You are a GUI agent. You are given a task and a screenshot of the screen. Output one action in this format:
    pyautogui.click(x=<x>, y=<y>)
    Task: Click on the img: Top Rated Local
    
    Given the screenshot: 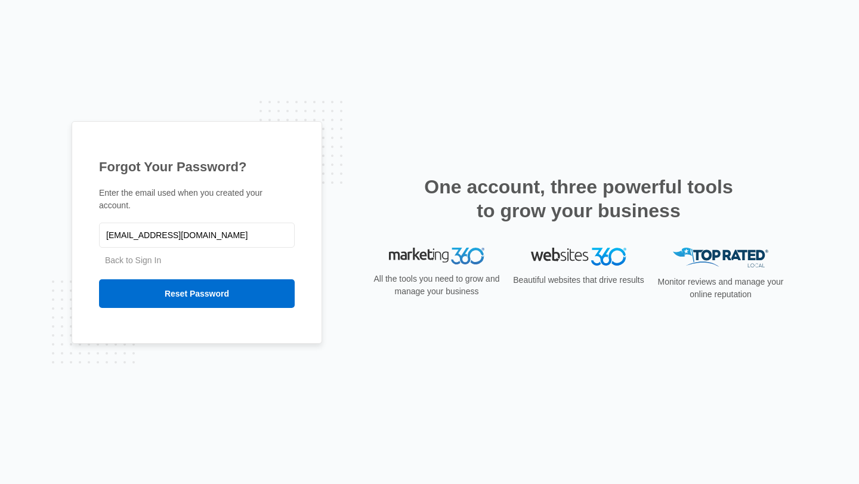 What is the action you would take?
    pyautogui.click(x=720, y=257)
    